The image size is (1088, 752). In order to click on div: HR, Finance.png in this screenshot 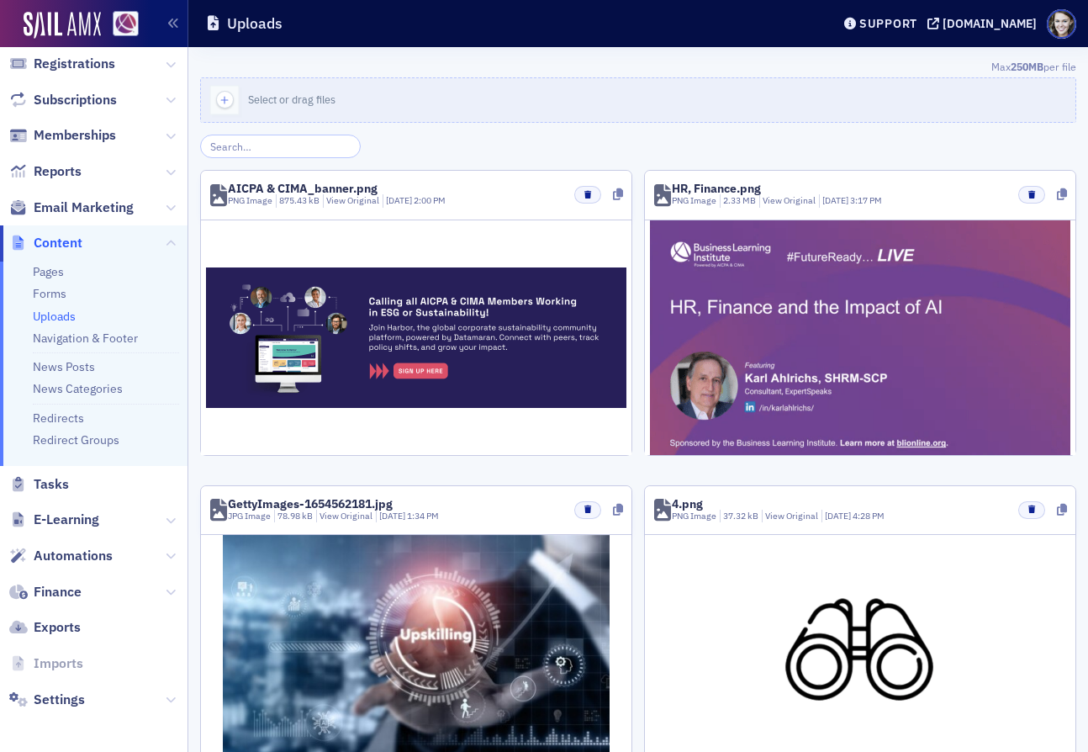, I will do `click(717, 188)`.